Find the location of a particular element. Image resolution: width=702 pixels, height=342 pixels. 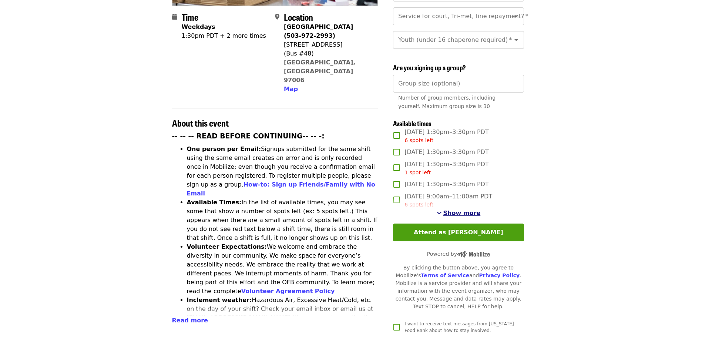

span: Show more is located at coordinates (462, 213).